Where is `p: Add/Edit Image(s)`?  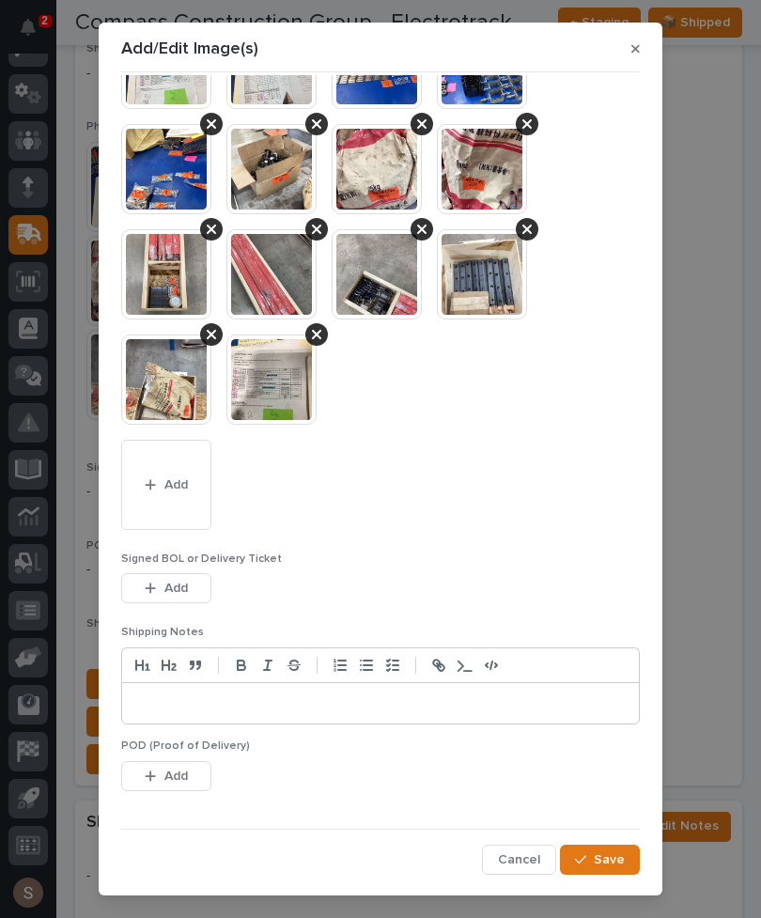
p: Add/Edit Image(s) is located at coordinates (190, 50).